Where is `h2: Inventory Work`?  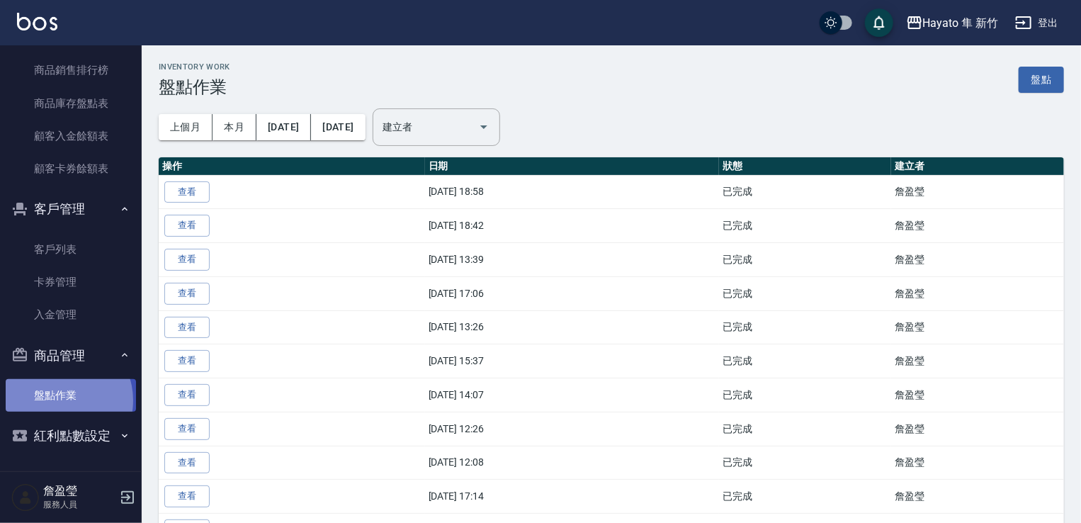
h2: Inventory Work is located at coordinates (194, 67).